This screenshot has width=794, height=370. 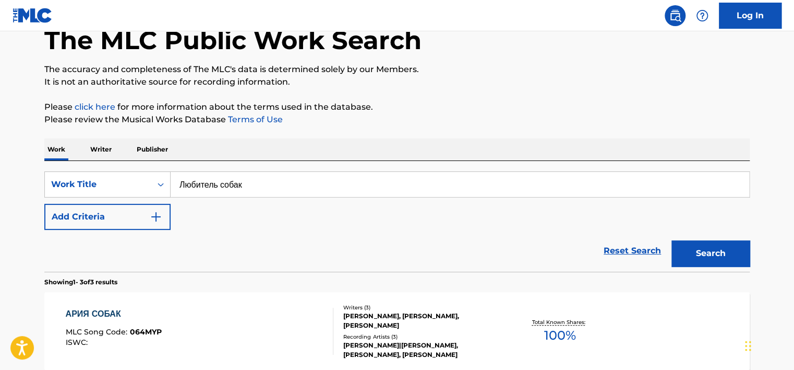 What do you see at coordinates (748, 346) in the screenshot?
I see `div: টেনে আনুন` at bounding box center [748, 346].